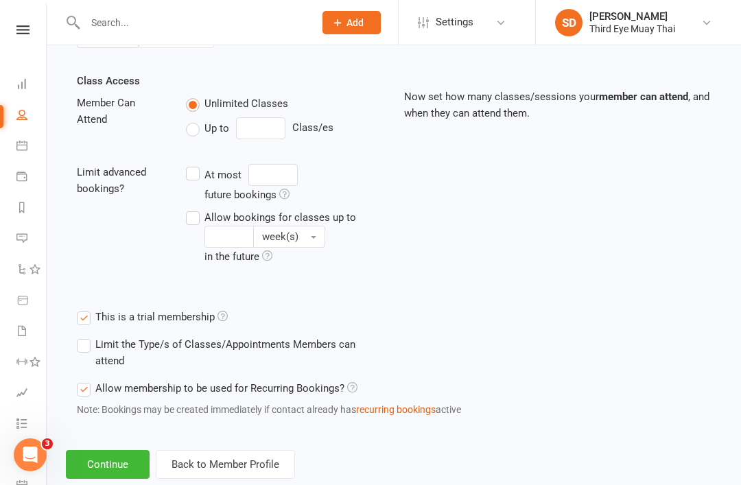 The width and height of the screenshot is (741, 485). What do you see at coordinates (569, 23) in the screenshot?
I see `div: SD` at bounding box center [569, 23].